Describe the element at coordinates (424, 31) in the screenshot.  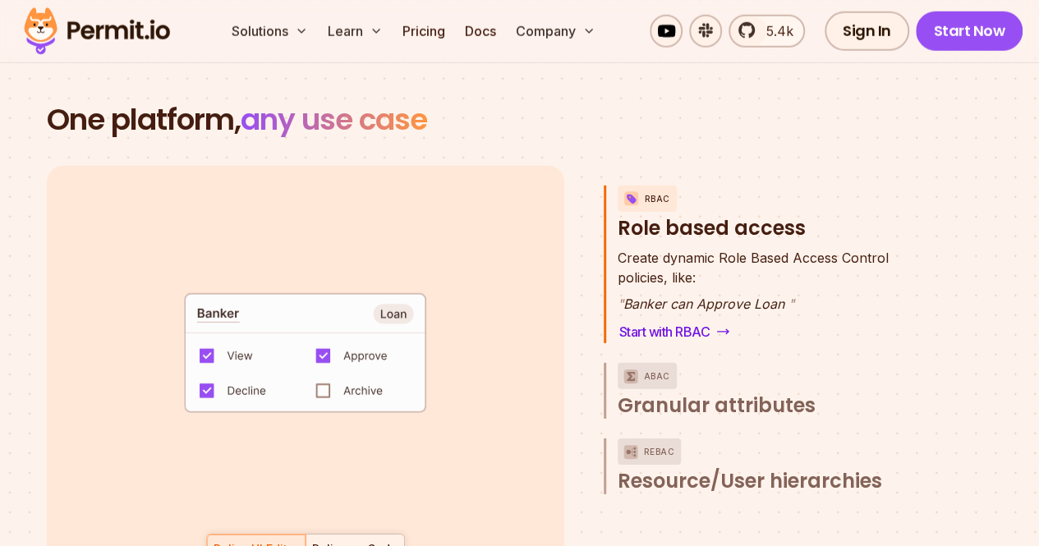
I see `a: Pricing` at that location.